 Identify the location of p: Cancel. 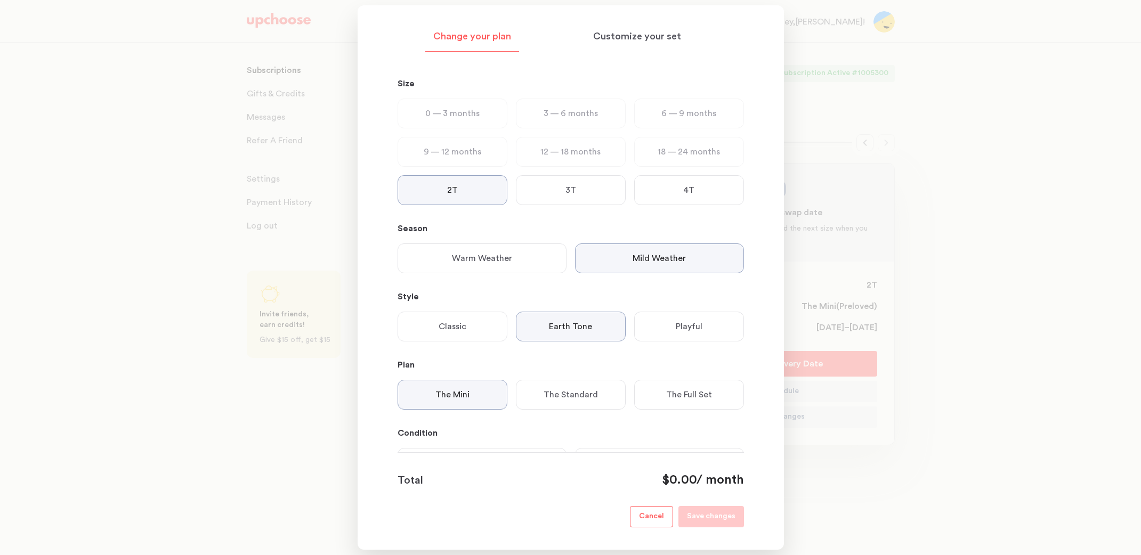
(651, 517).